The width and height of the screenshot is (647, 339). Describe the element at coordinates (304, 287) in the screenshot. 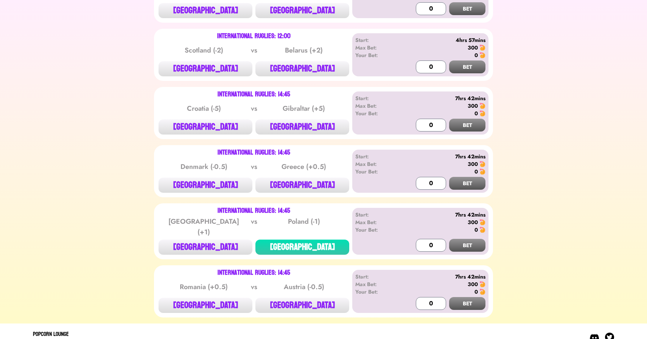

I see `div: Austria (-0.5)` at that location.